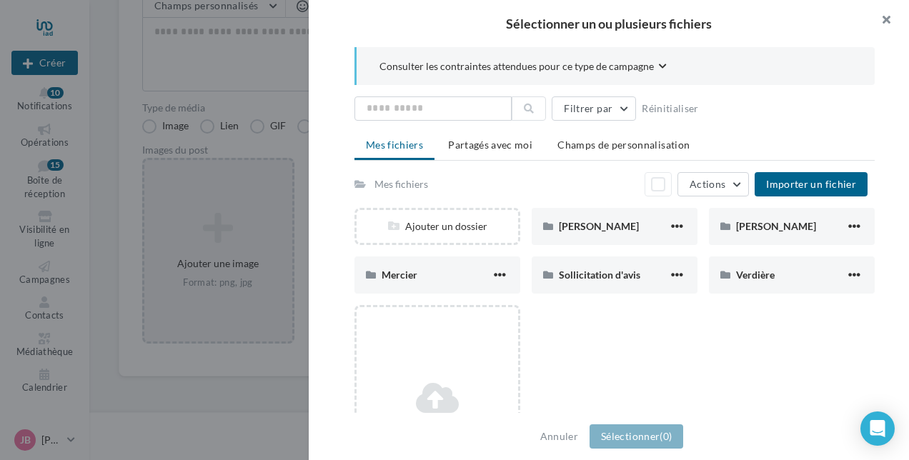 The width and height of the screenshot is (909, 460). Describe the element at coordinates (559, 437) in the screenshot. I see `button: Annuler` at that location.